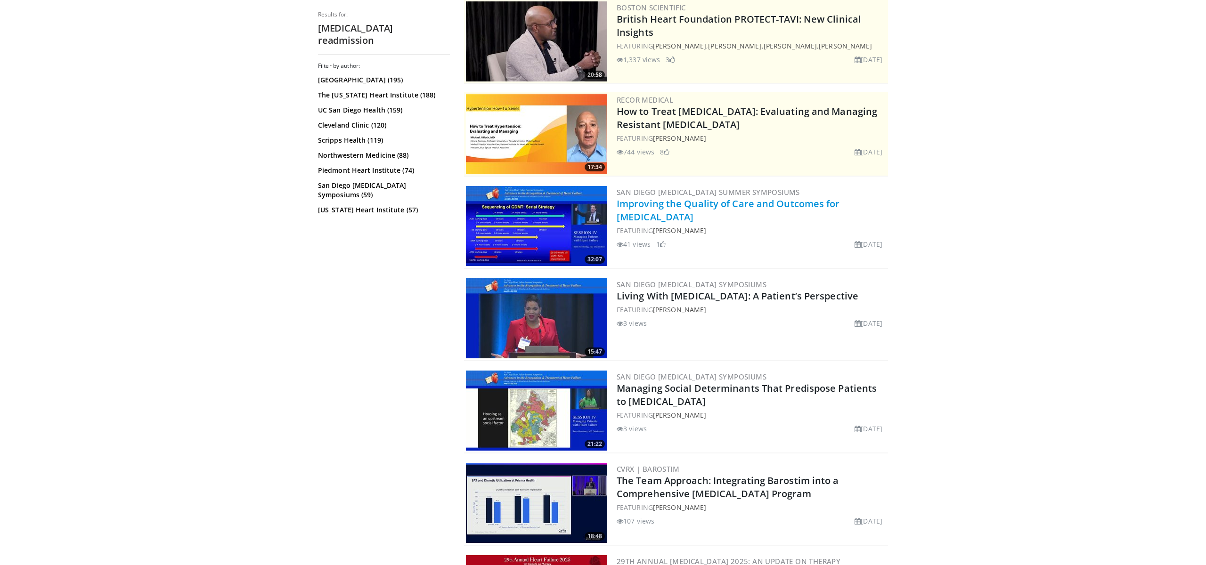 Image resolution: width=1206 pixels, height=565 pixels. I want to click on img: 6d264a54-9de4-4e50-92ac-3980a0489eeb.300x170_q85_crop-smart_upscale.jpg, so click(536, 503).